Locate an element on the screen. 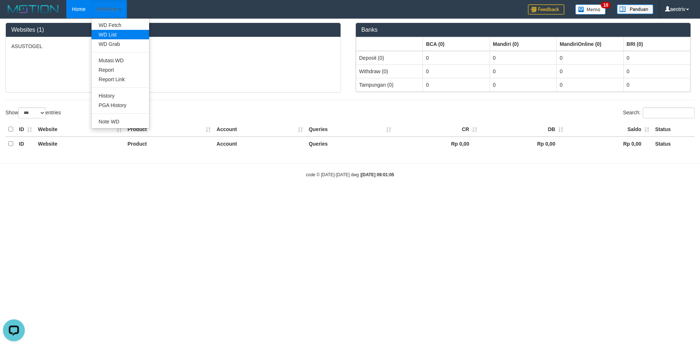 Image resolution: width=700 pixels, height=347 pixels. select: Showentries is located at coordinates (32, 113).